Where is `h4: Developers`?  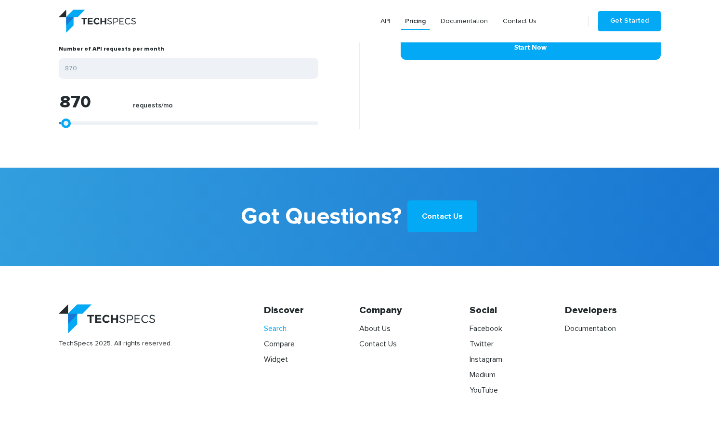
h4: Developers is located at coordinates (613, 312).